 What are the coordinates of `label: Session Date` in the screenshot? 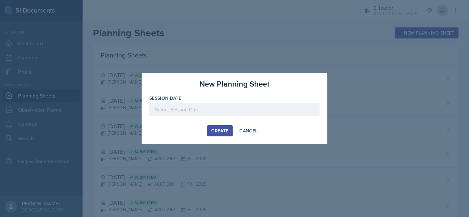 It's located at (165, 98).